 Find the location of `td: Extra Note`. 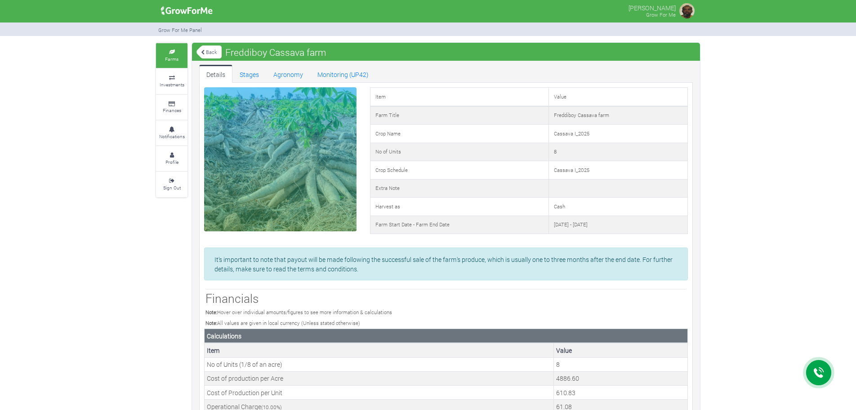

td: Extra Note is located at coordinates (459, 188).